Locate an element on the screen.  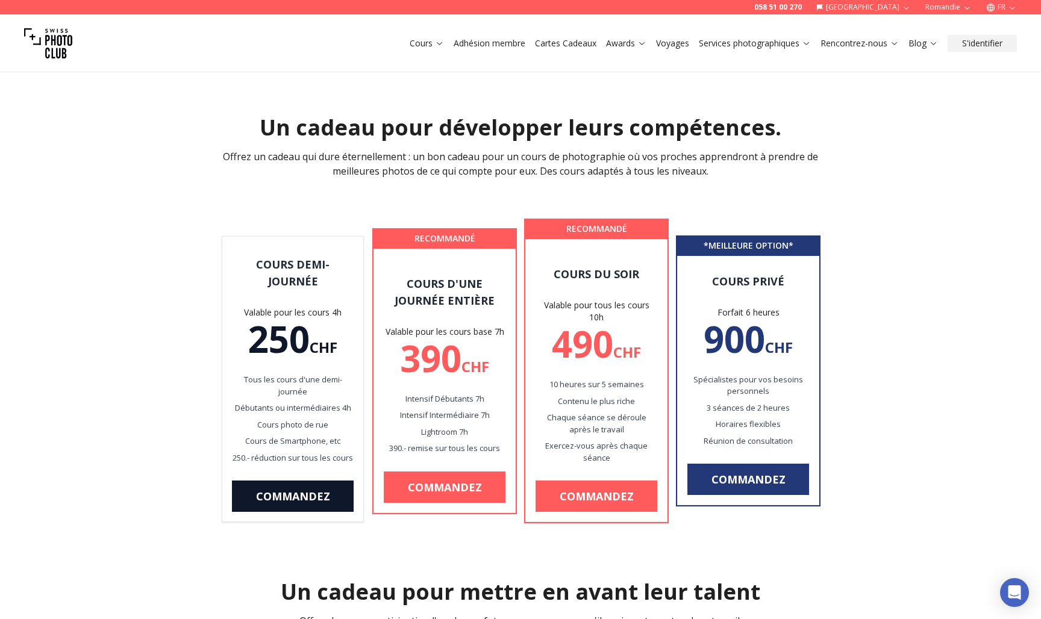
div: 490 is located at coordinates (596, 344).